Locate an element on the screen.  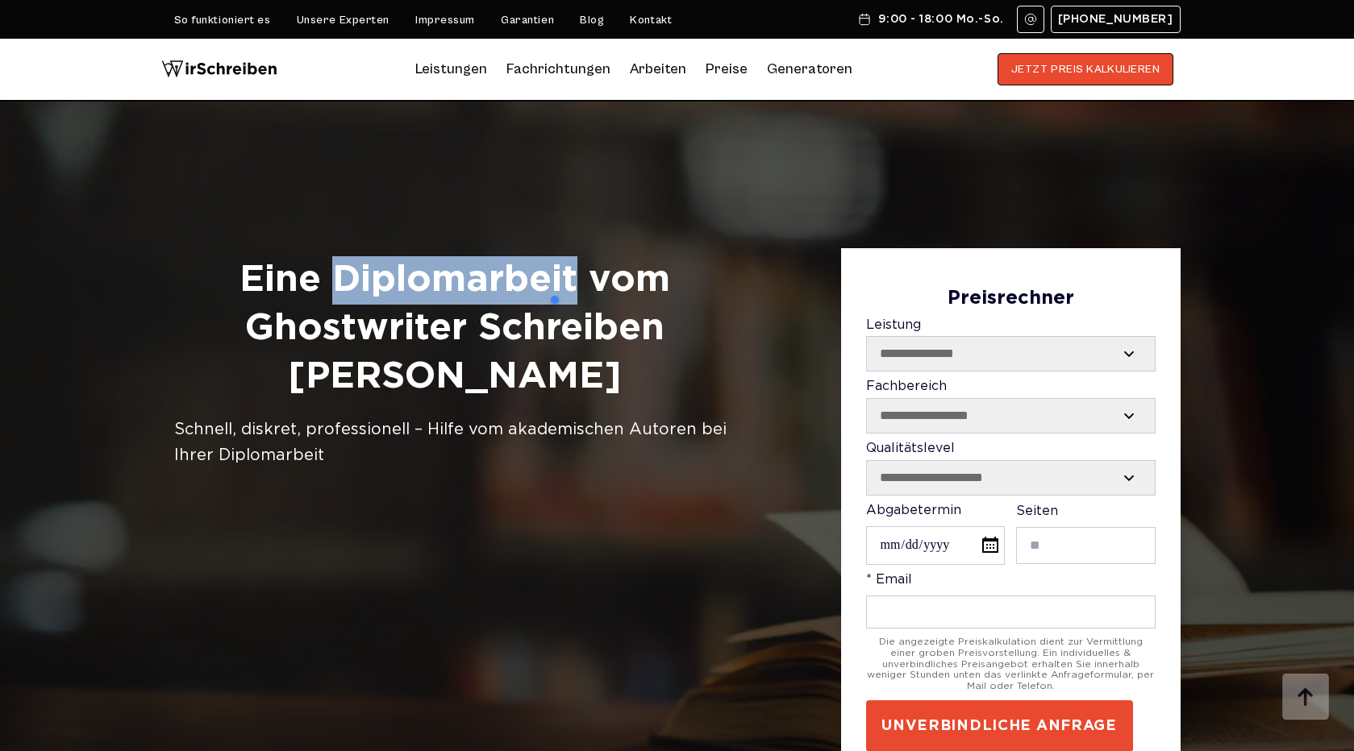
a: Impressum is located at coordinates (445, 20).